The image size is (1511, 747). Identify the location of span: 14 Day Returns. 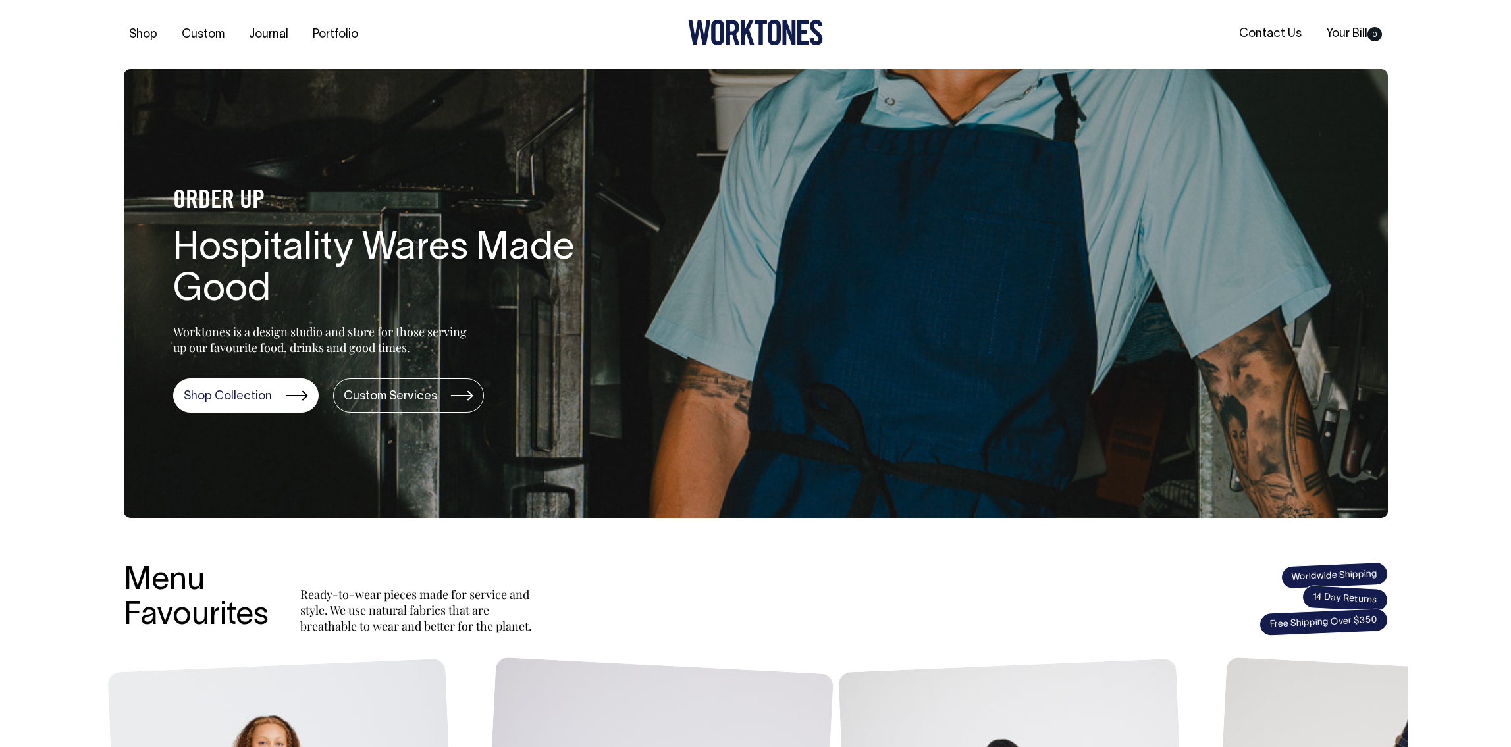
(1345, 599).